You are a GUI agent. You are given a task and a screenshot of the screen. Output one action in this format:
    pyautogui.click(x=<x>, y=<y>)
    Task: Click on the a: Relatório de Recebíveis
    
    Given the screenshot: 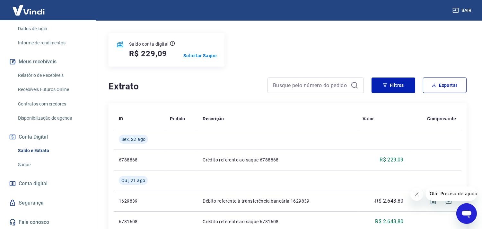 What is the action you would take?
    pyautogui.click(x=52, y=75)
    